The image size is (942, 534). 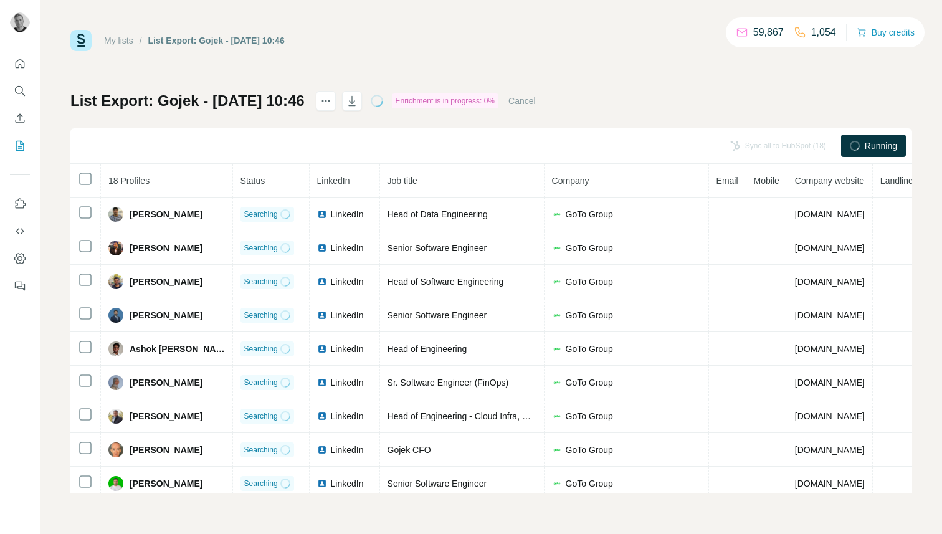 I want to click on button: actions, so click(x=326, y=101).